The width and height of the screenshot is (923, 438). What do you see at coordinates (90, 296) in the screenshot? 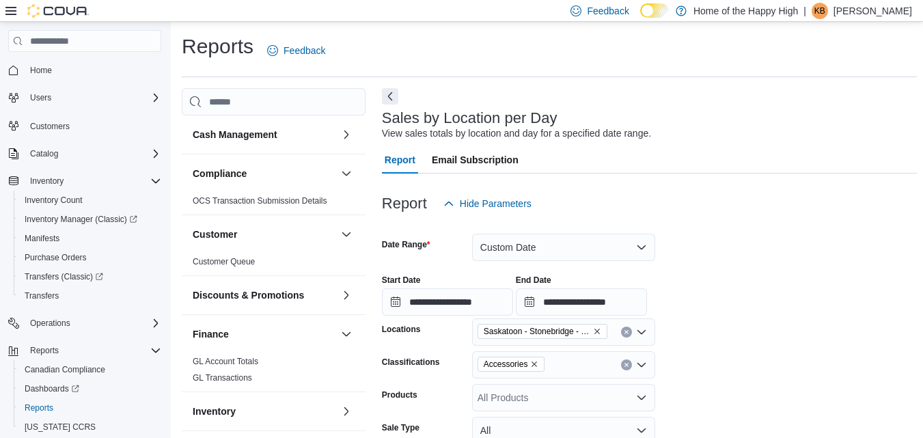
I see `button: Transfers` at bounding box center [90, 296].